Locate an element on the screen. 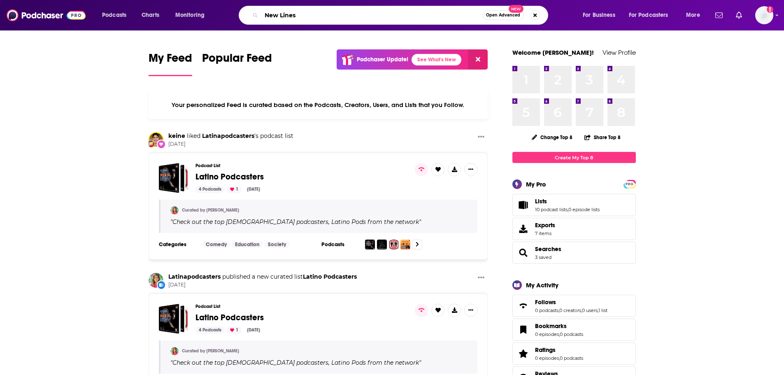 The image size is (784, 375). h3: Podcasts is located at coordinates (340, 244).